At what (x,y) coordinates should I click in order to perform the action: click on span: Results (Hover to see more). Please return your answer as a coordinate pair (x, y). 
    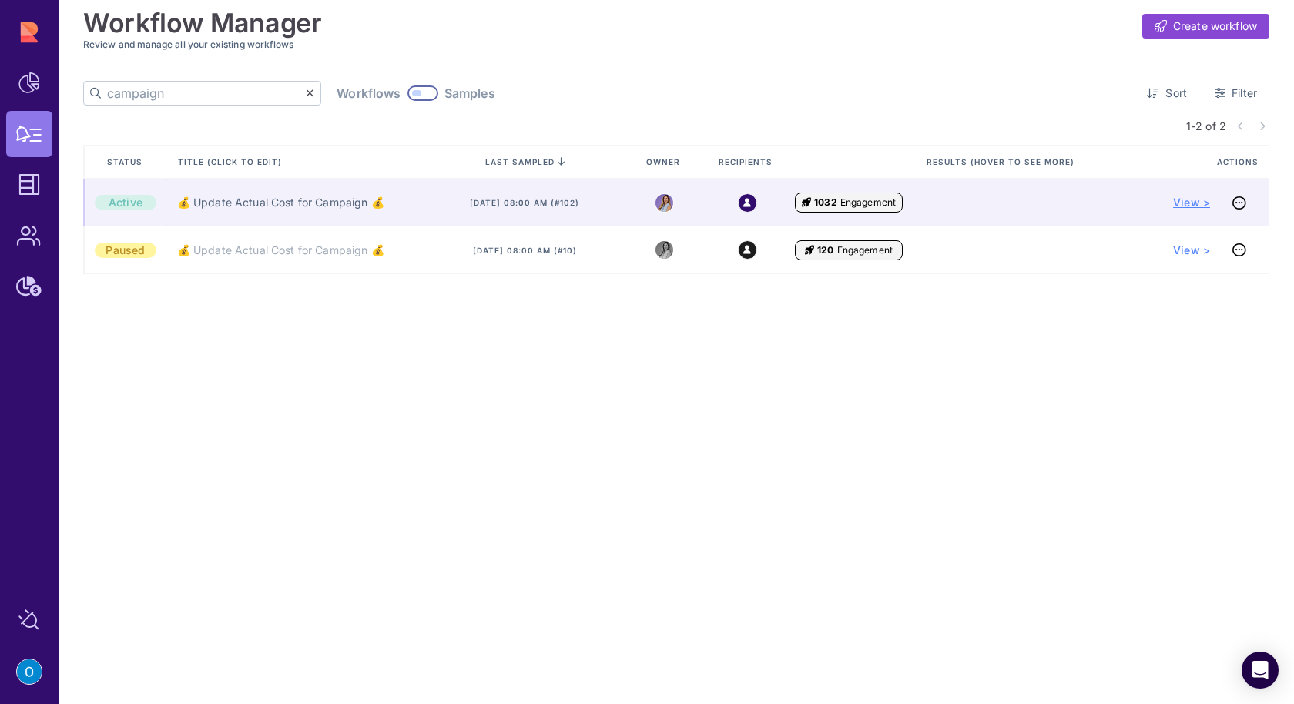
    Looking at the image, I should click on (1002, 162).